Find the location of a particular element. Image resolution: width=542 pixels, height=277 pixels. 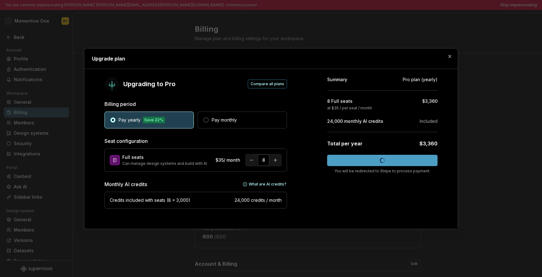

p: at $35 / per seat / month is located at coordinates (349, 108).